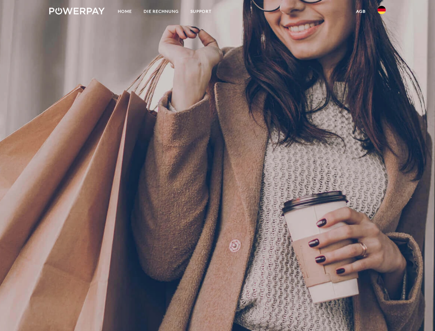 The height and width of the screenshot is (331, 435). Describe the element at coordinates (77, 11) in the screenshot. I see `img: logo-powerpay-white.svg` at that location.